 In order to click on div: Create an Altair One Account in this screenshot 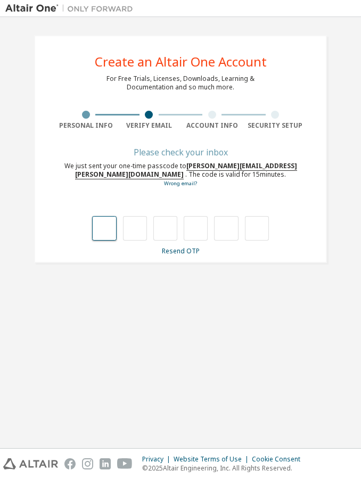, I will do `click(180, 62)`.